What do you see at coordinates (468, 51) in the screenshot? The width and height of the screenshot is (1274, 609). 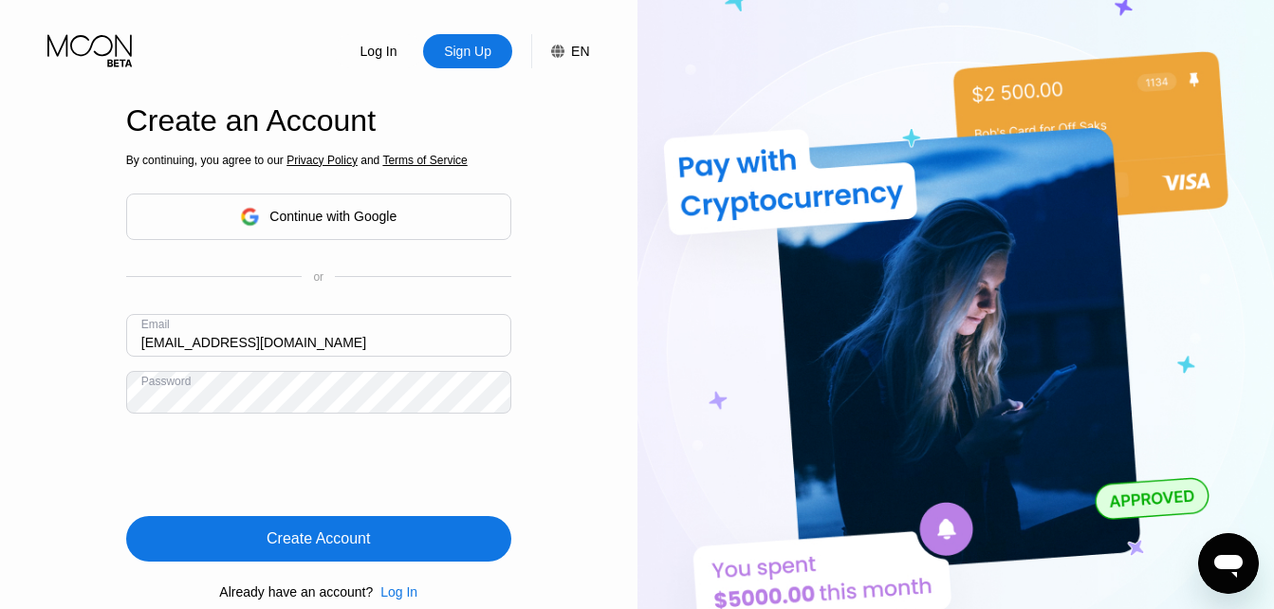 I see `div: Sign Up` at bounding box center [468, 51].